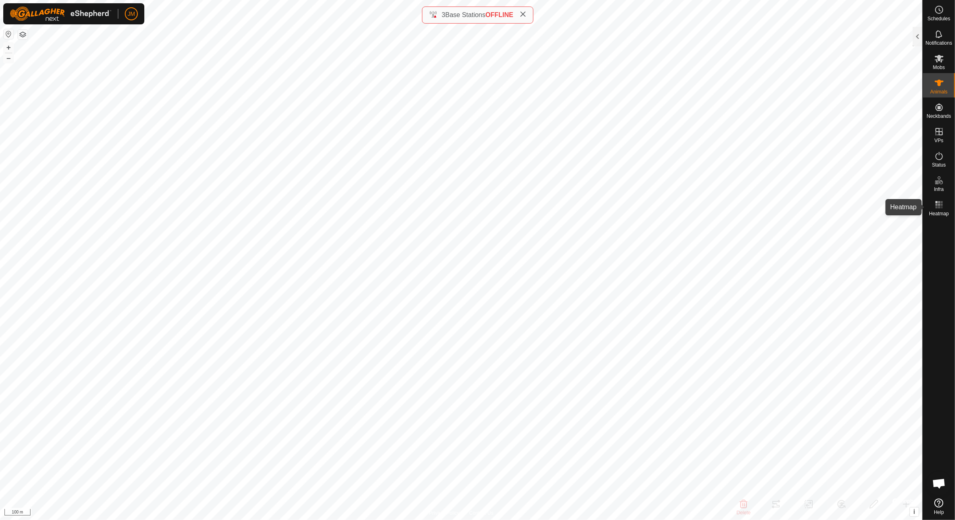 The height and width of the screenshot is (520, 955). I want to click on button: Reset Map, so click(9, 34).